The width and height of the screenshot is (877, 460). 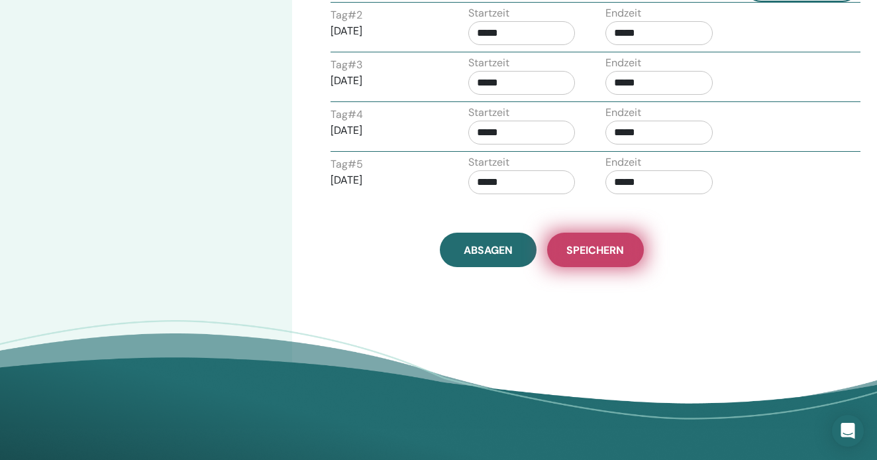 What do you see at coordinates (346, 164) in the screenshot?
I see `label: Tag # 5` at bounding box center [346, 164].